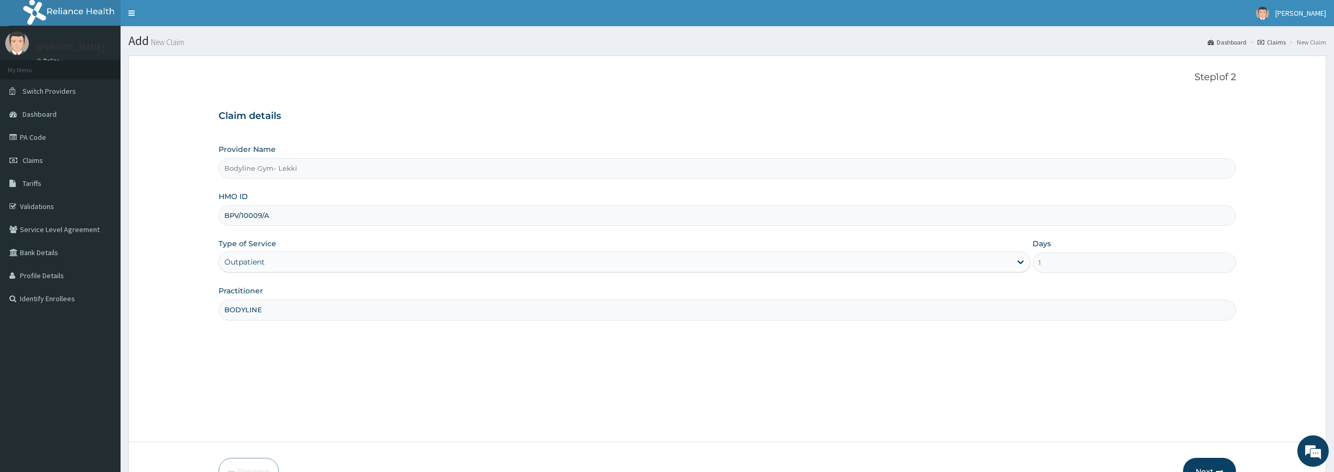 The image size is (1334, 472). Describe the element at coordinates (32, 183) in the screenshot. I see `span: Tariffs` at that location.